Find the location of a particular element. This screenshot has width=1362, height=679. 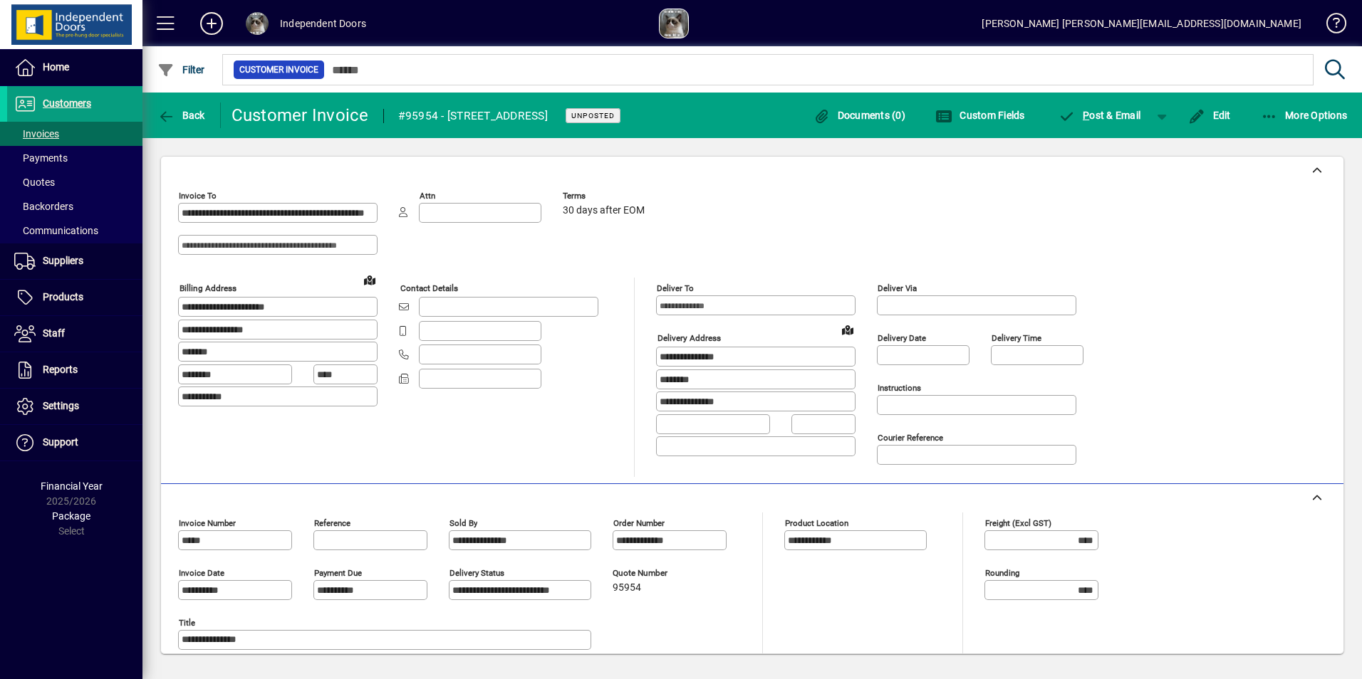

button: Documents (0) is located at coordinates (859, 115).